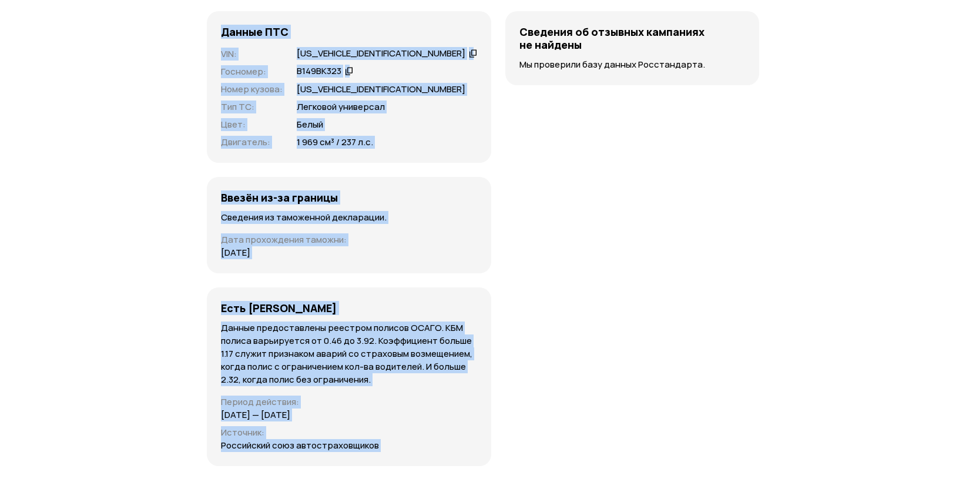  What do you see at coordinates (279, 198) in the screenshot?
I see `h4: Ввезён из-за границы` at bounding box center [279, 198].